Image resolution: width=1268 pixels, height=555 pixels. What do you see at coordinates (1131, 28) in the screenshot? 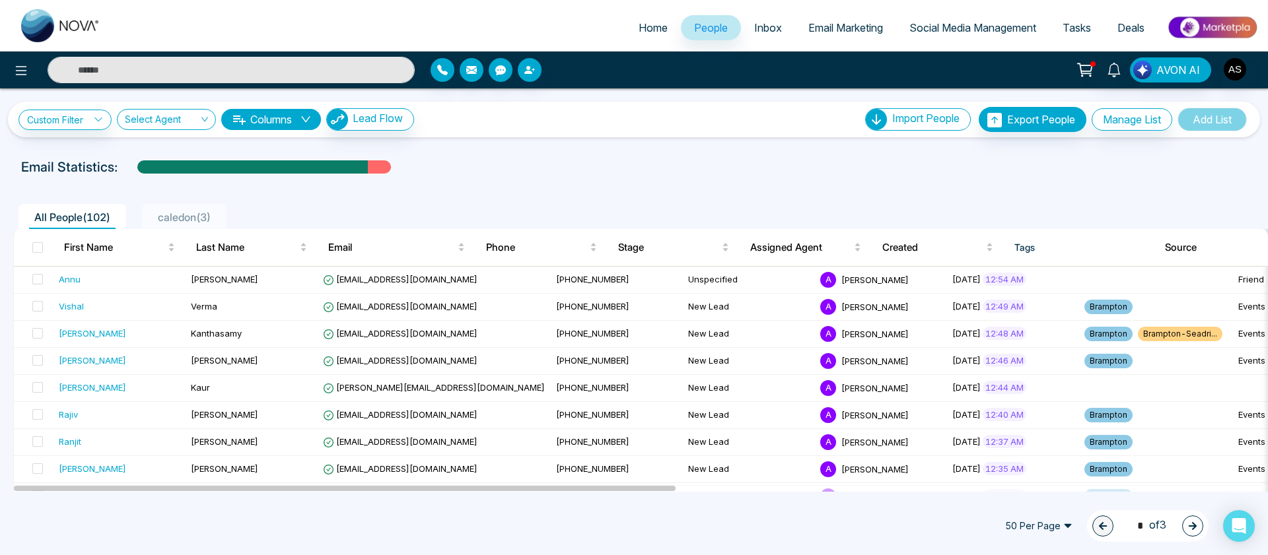
I see `span: Deals` at bounding box center [1131, 28].